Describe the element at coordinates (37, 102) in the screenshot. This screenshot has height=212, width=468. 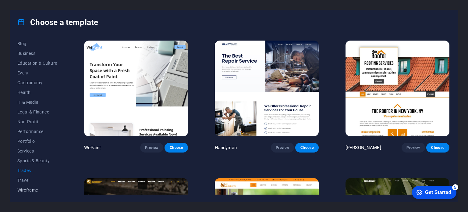
I see `span: IT & Media` at that location.